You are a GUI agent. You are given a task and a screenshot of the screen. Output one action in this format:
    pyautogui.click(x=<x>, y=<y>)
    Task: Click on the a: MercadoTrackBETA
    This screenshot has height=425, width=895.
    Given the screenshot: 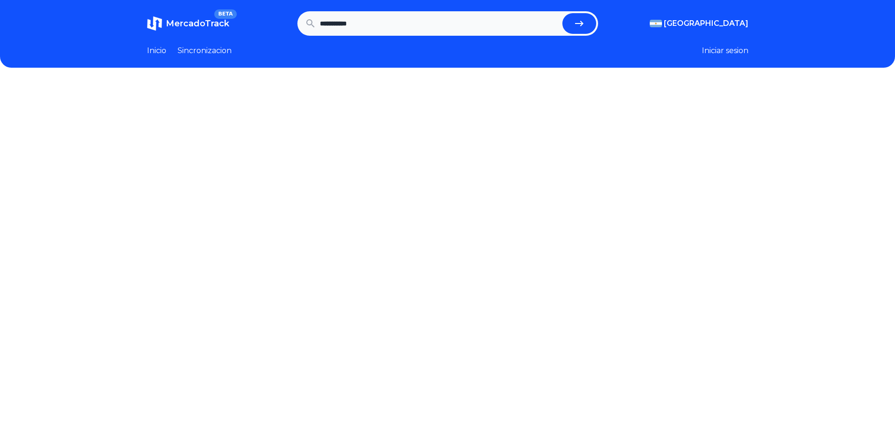 What is the action you would take?
    pyautogui.click(x=188, y=23)
    